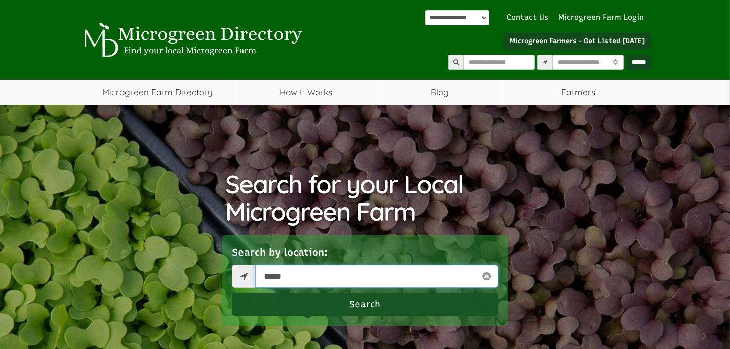 The width and height of the screenshot is (730, 349). I want to click on label: Search by location:, so click(280, 252).